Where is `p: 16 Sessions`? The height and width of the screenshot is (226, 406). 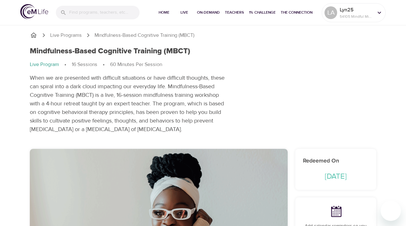 p: 16 Sessions is located at coordinates (84, 64).